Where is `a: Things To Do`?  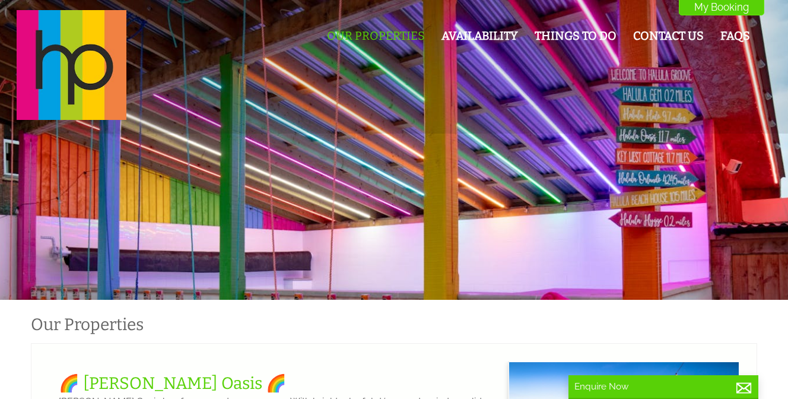 a: Things To Do is located at coordinates (576, 36).